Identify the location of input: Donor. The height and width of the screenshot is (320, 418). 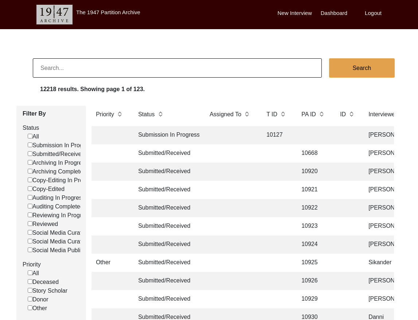
(30, 299).